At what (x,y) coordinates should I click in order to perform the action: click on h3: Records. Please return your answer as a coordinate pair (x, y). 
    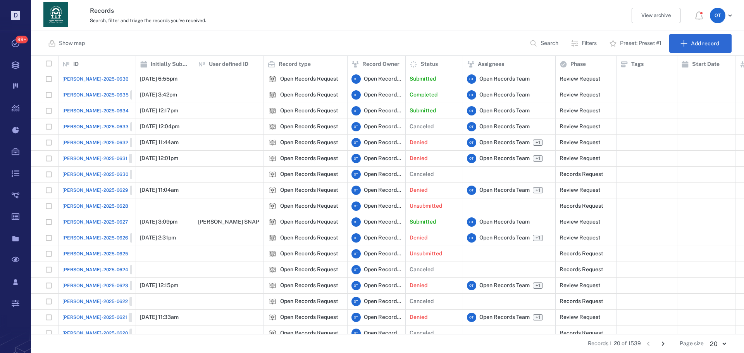
    Looking at the image, I should click on (301, 11).